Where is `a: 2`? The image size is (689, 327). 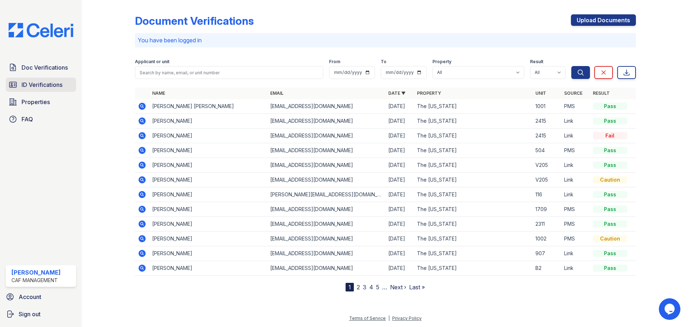 a: 2 is located at coordinates (358, 287).